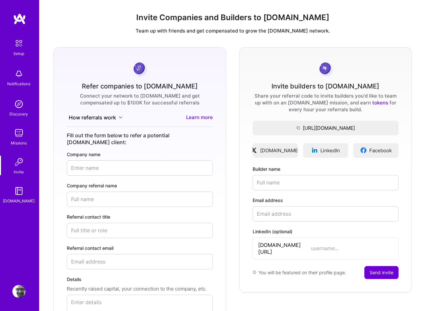 The height and width of the screenshot is (311, 426). I want to click on img: discovery, so click(19, 104).